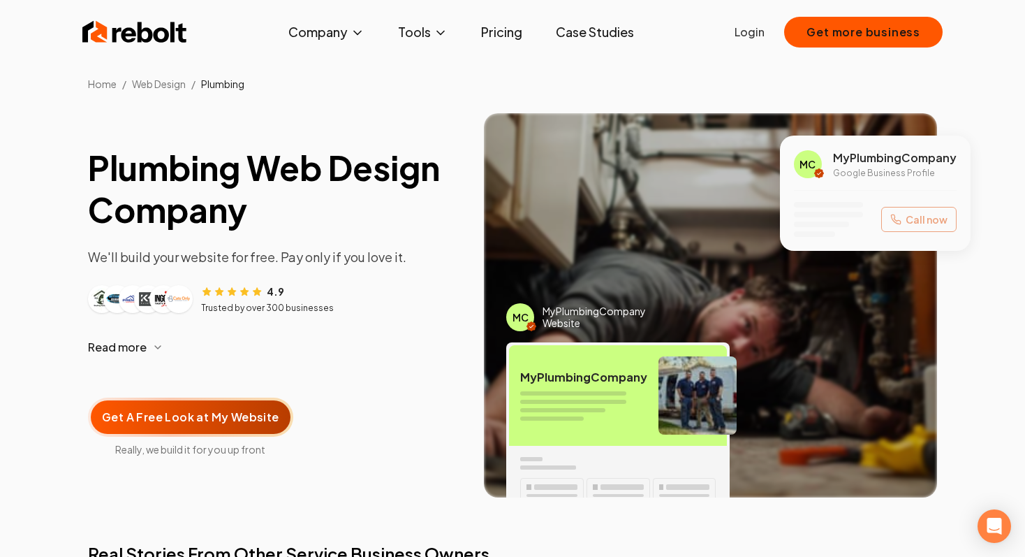  I want to click on h1: Plumbing Web Design Company, so click(274, 189).